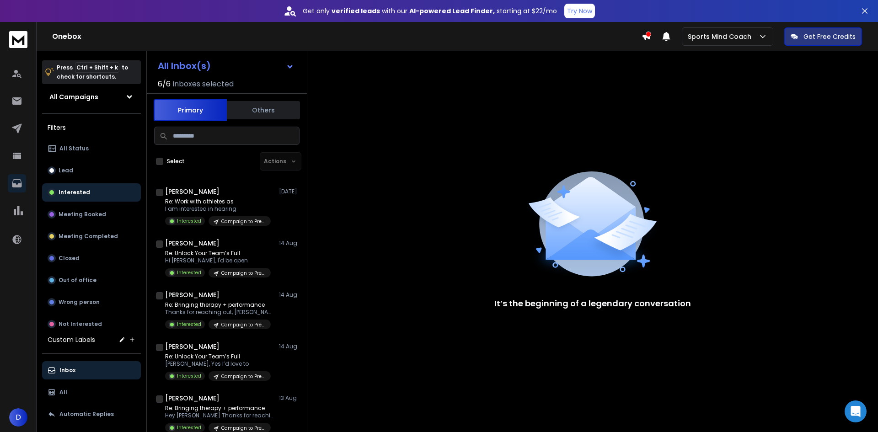 This screenshot has width=878, height=432. I want to click on p: All Status, so click(74, 149).